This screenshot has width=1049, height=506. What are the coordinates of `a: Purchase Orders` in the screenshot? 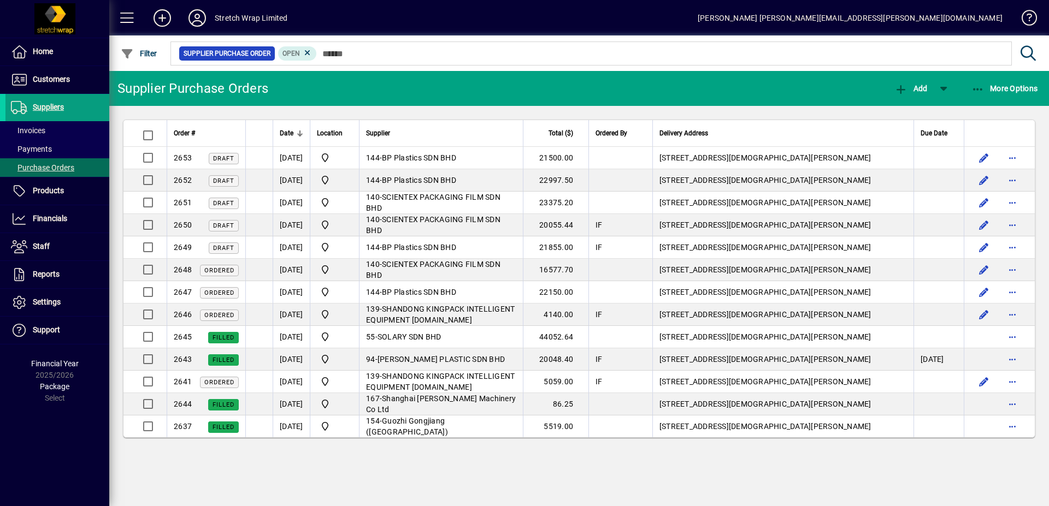 It's located at (57, 168).